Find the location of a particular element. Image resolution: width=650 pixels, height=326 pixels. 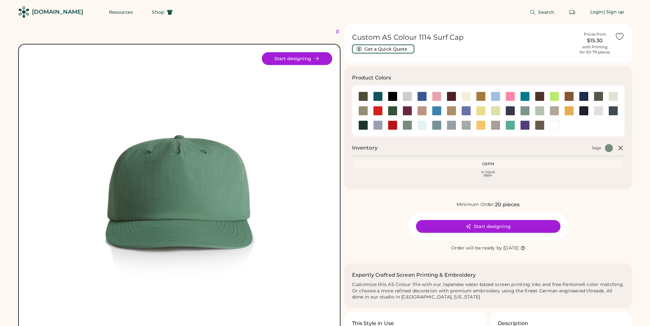

button: Shop is located at coordinates (162, 12).